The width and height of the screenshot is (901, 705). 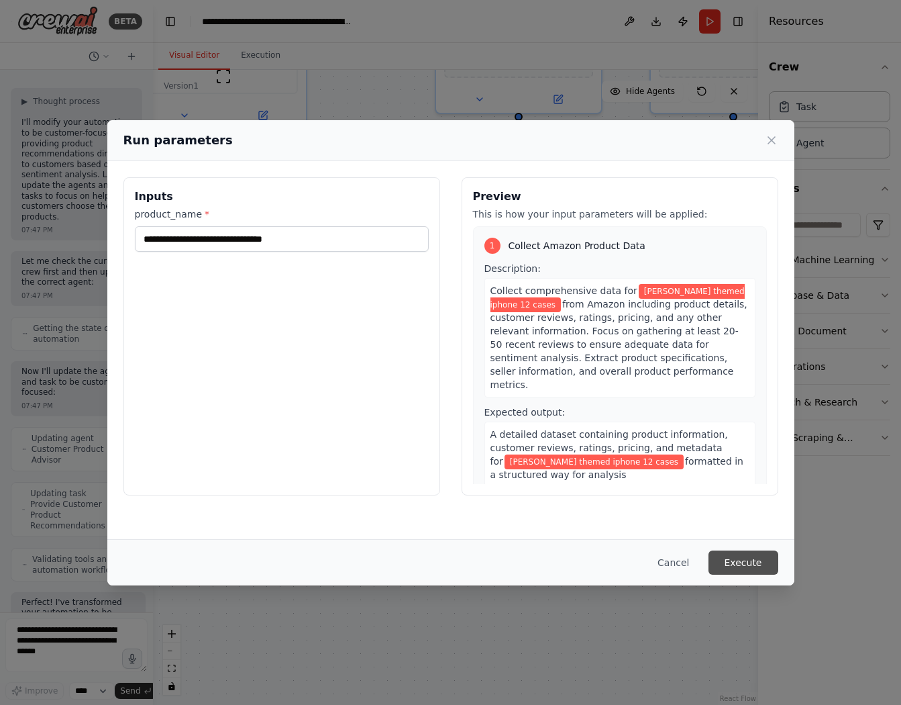 I want to click on span: A detailed dataset containing product information, customer reviews, ratings, pricing, and metada..., so click(x=609, y=448).